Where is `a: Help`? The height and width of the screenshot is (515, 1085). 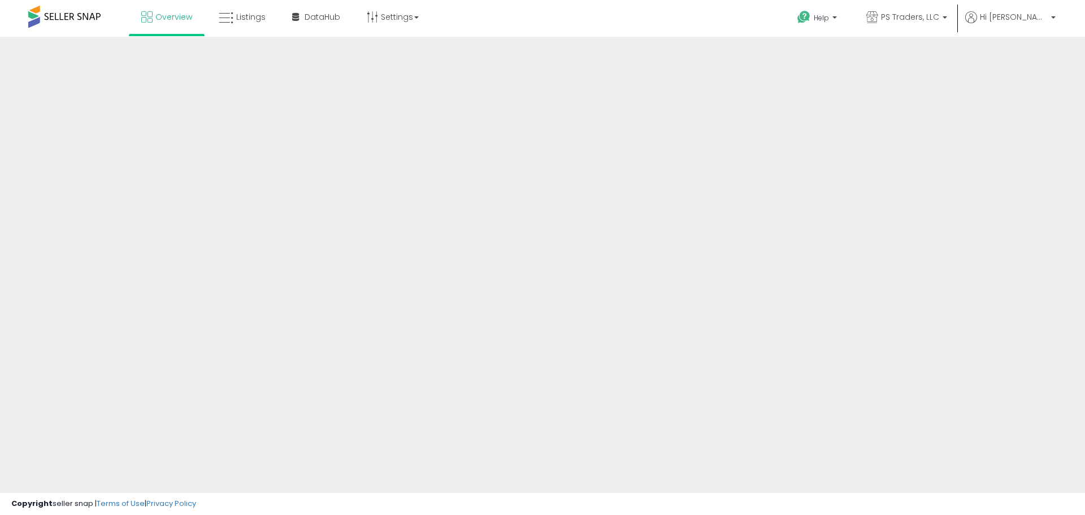
a: Help is located at coordinates (818, 19).